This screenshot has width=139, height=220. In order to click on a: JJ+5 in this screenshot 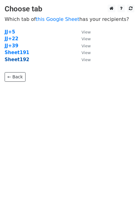, I will do `click(10, 32)`.